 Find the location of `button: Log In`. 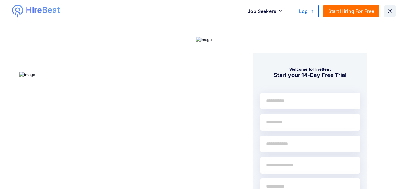

button: Log In is located at coordinates (306, 11).